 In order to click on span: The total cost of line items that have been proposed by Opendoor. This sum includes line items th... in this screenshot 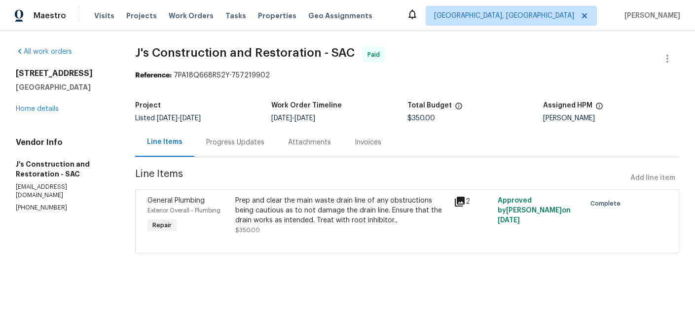, I will do `click(458, 108)`.